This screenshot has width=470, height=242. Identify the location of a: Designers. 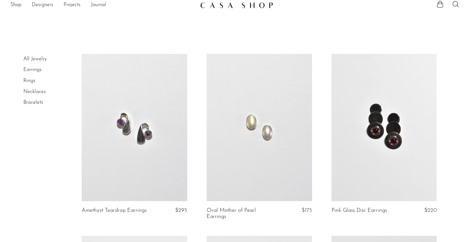
(42, 5).